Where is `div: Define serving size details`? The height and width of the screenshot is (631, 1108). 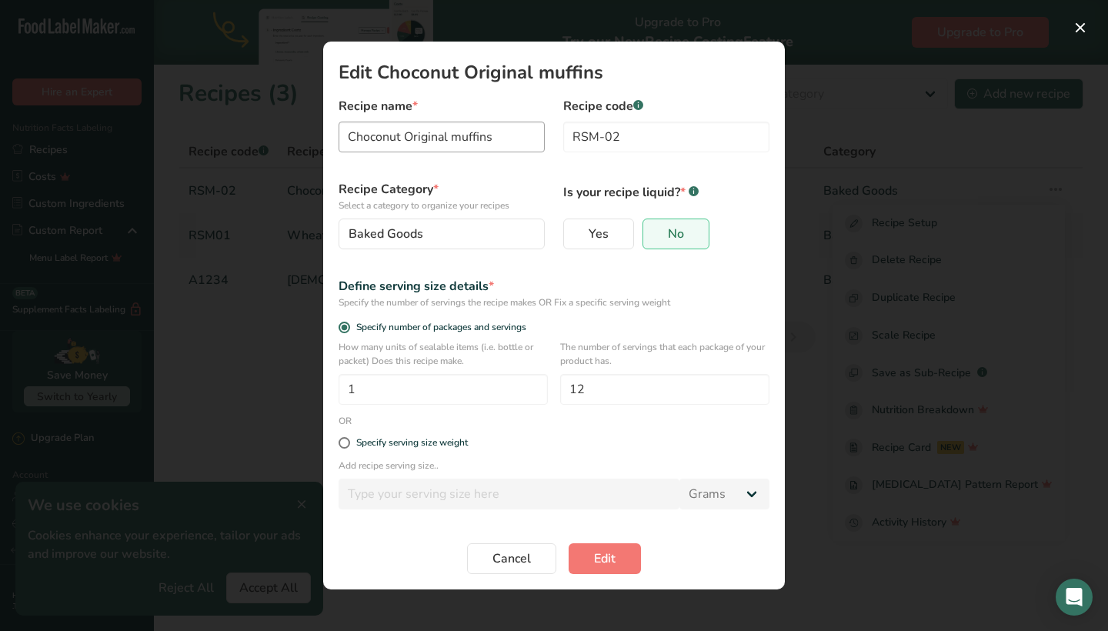
div: Define serving size details is located at coordinates (554, 286).